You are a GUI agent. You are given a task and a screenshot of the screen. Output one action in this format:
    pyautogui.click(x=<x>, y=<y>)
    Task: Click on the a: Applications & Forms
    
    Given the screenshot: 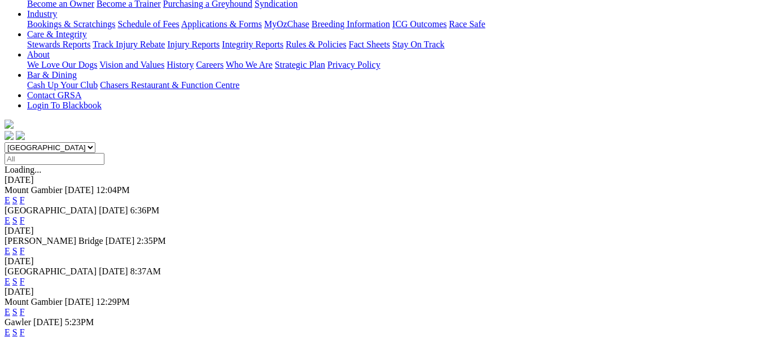 What is the action you would take?
    pyautogui.click(x=221, y=24)
    